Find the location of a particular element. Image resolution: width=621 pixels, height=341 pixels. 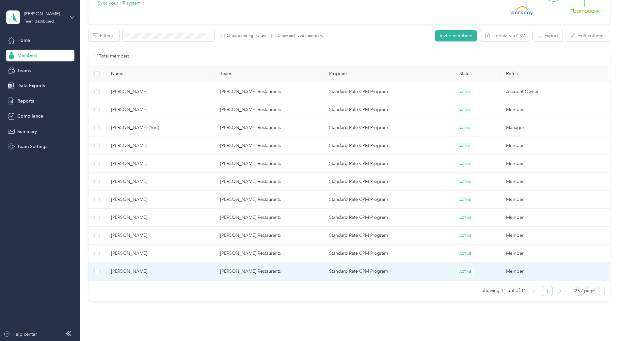

div: Help center is located at coordinates (20, 334).